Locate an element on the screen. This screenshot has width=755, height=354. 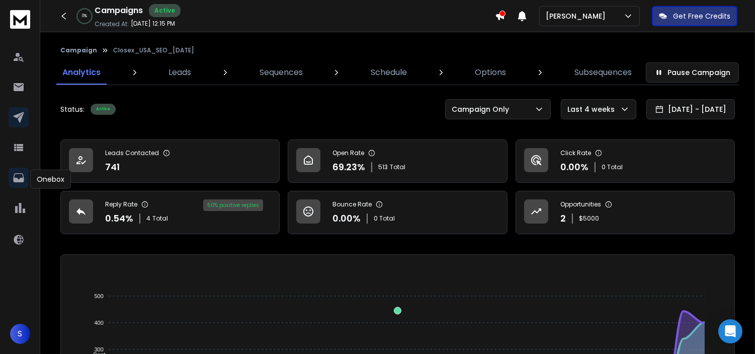
p: Get Free Credits is located at coordinates (702, 16).